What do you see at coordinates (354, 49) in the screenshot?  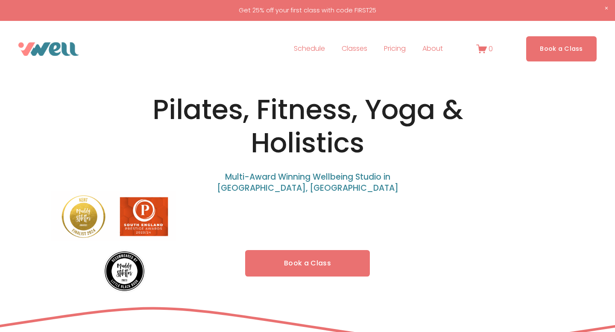 I see `span: Classes` at bounding box center [354, 49].